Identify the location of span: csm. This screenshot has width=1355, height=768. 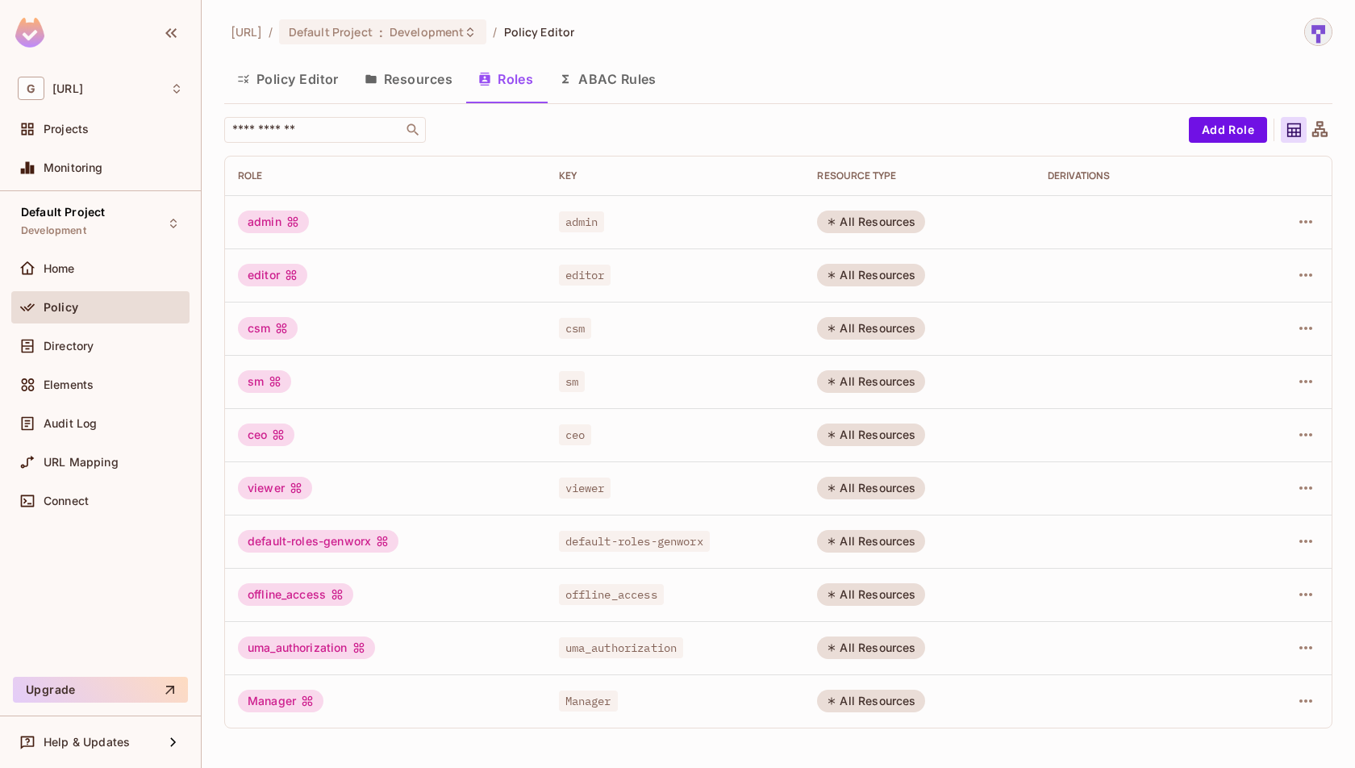
(575, 328).